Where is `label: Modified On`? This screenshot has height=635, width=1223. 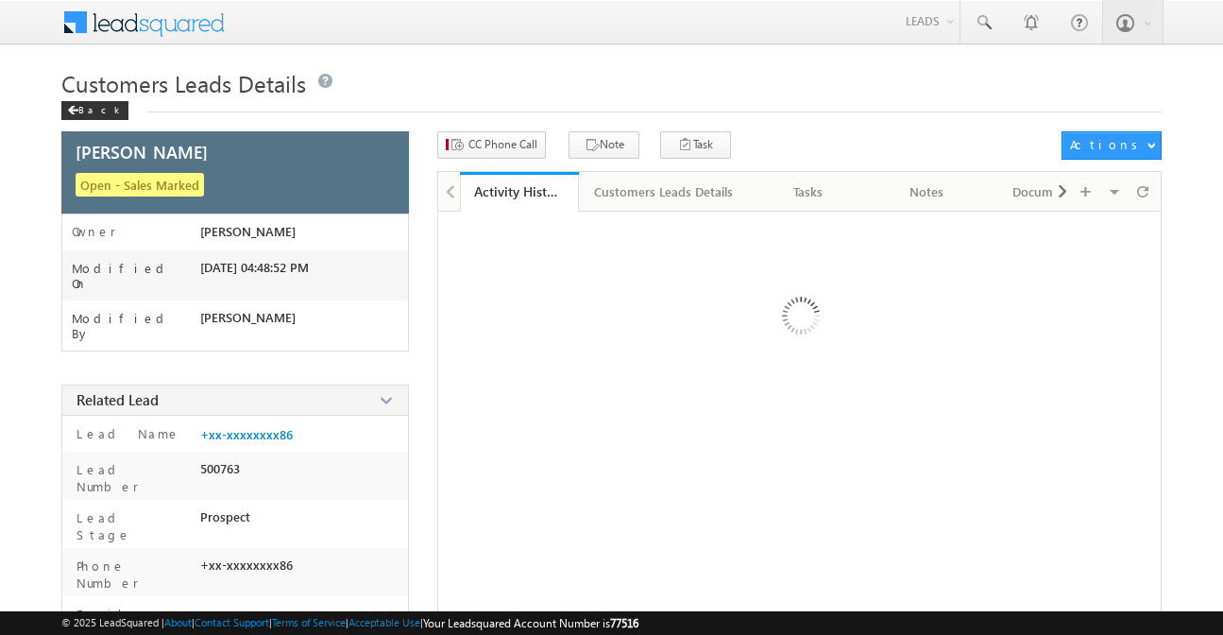 label: Modified On is located at coordinates (136, 276).